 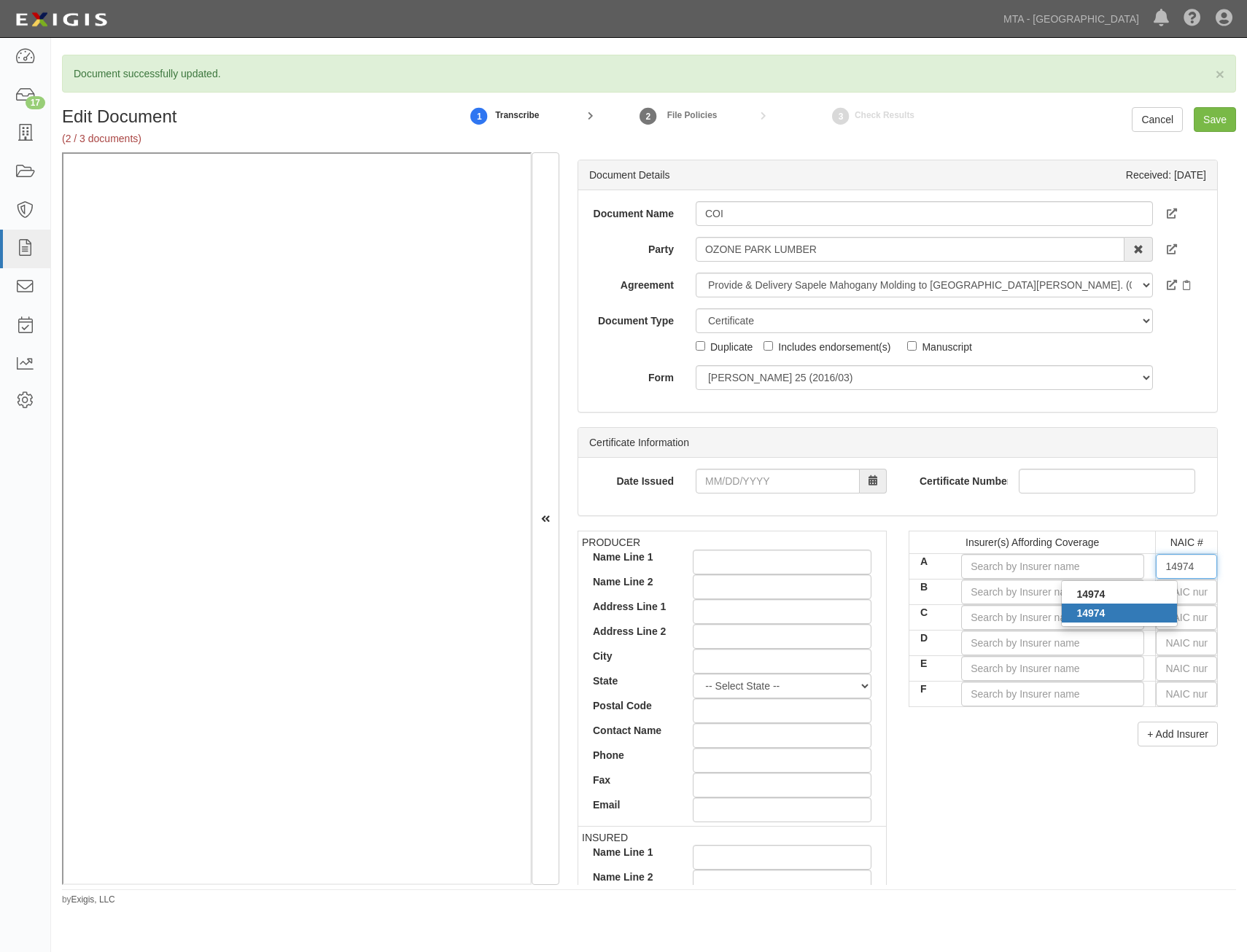 What do you see at coordinates (93, 900) in the screenshot?
I see `a: Exigis, LLC` at bounding box center [93, 900].